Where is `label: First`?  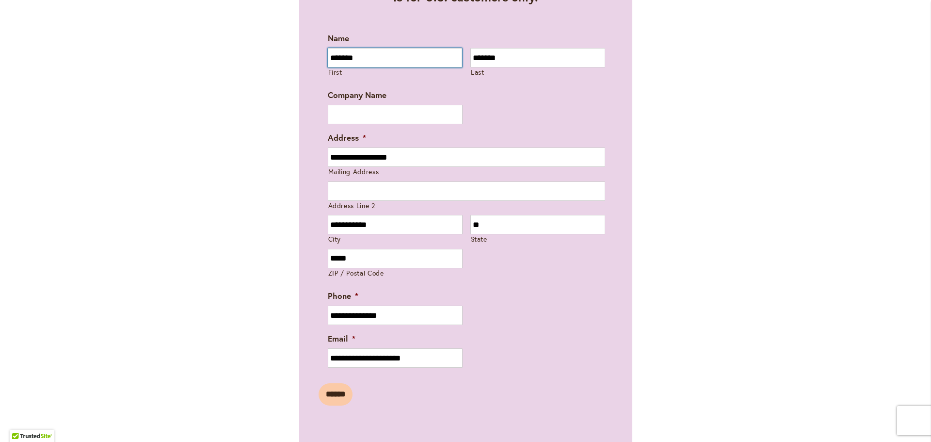 label: First is located at coordinates (395, 72).